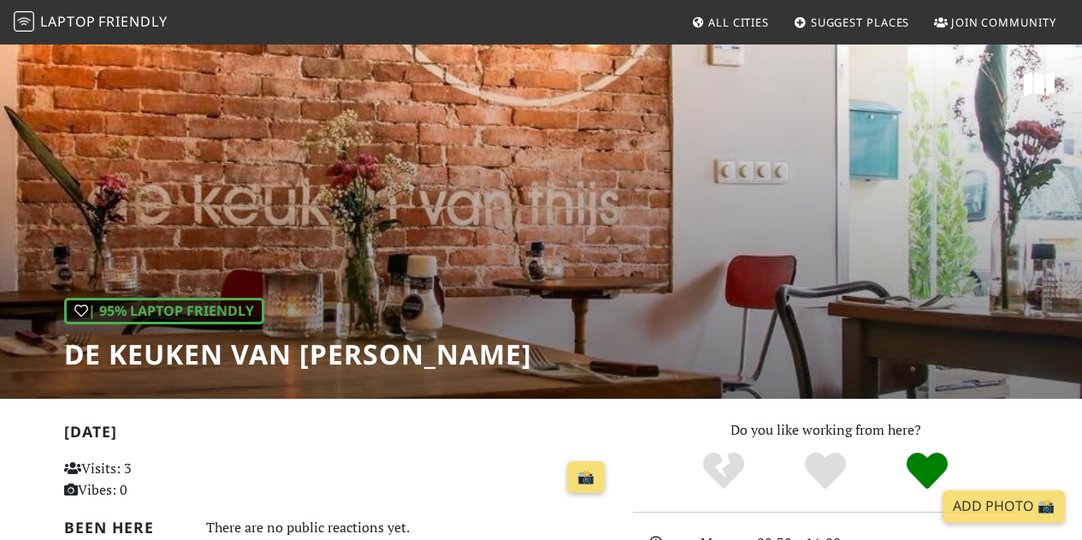 The height and width of the screenshot is (540, 1082). What do you see at coordinates (995, 22) in the screenshot?
I see `a: Join Community` at bounding box center [995, 22].